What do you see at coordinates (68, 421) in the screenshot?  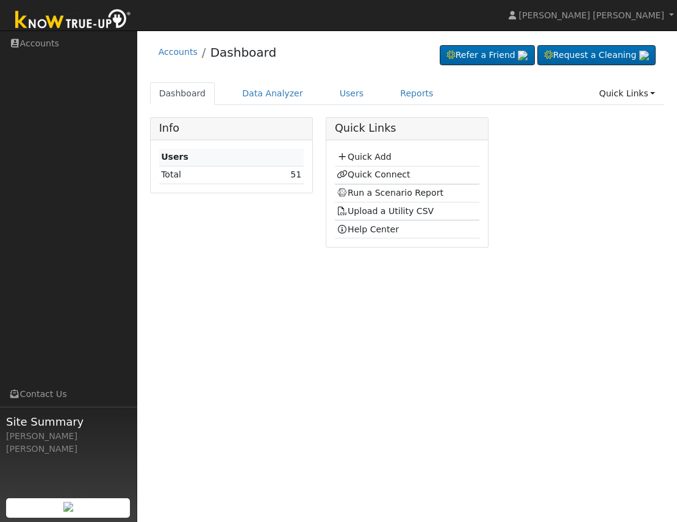 I see `span: Site Summary` at bounding box center [68, 421].